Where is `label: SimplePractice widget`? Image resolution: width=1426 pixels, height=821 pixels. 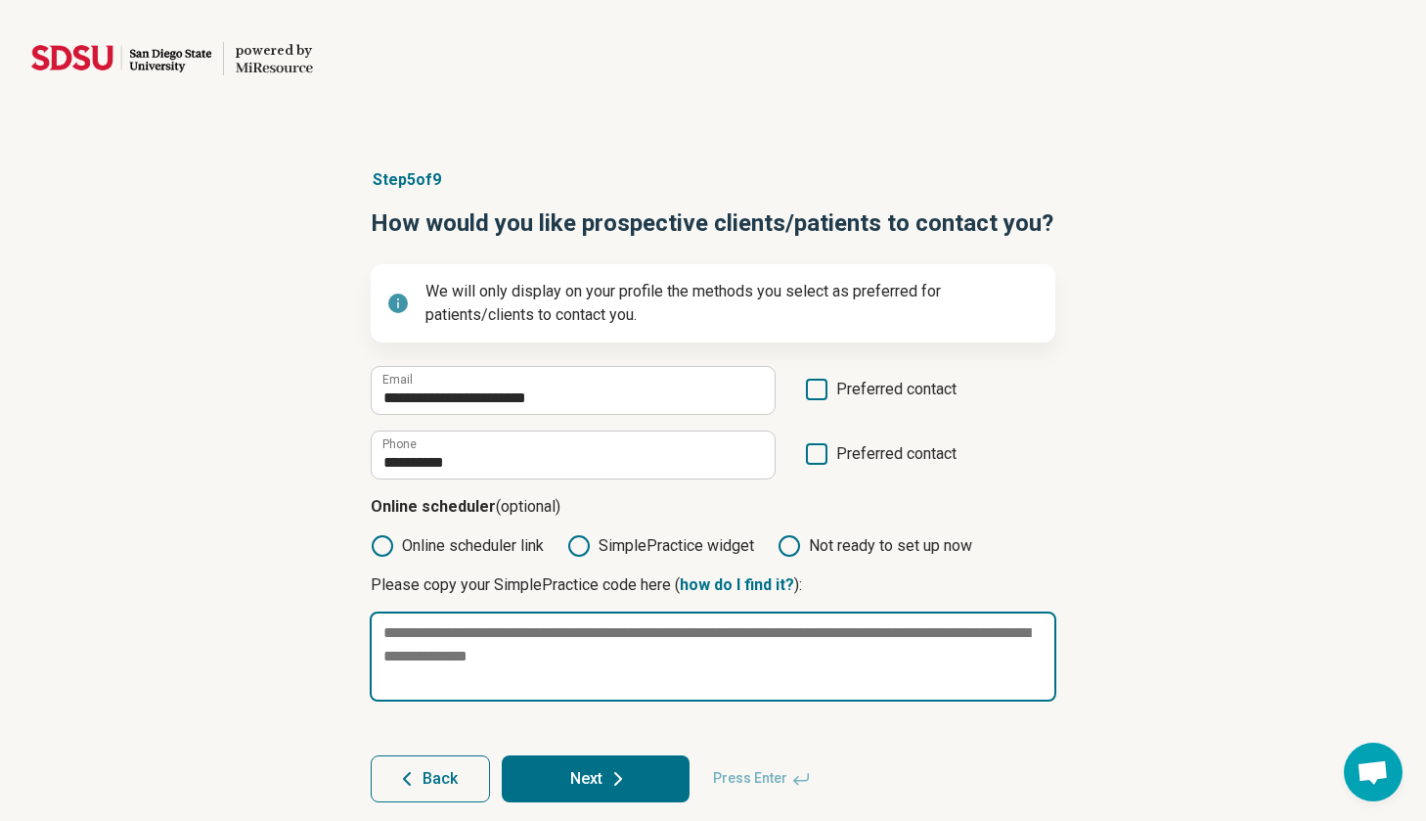
label: SimplePractice widget is located at coordinates (660, 546).